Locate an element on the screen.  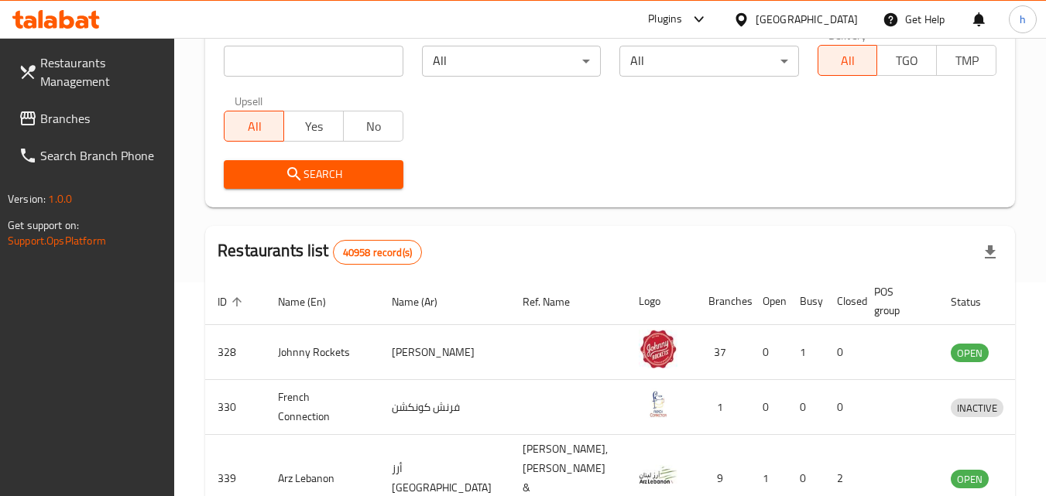
th: Branches is located at coordinates (723, 301).